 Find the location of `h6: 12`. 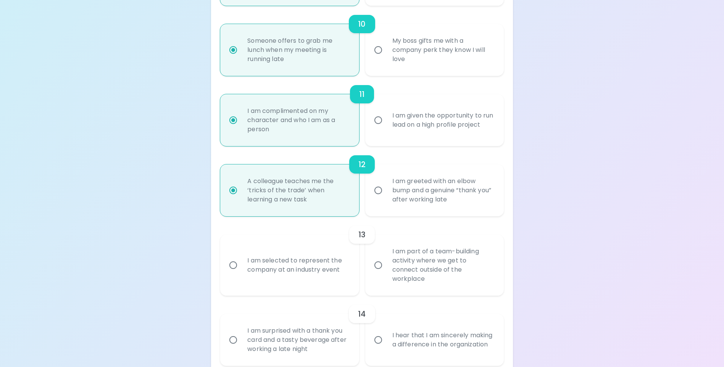

h6: 12 is located at coordinates (362, 165).